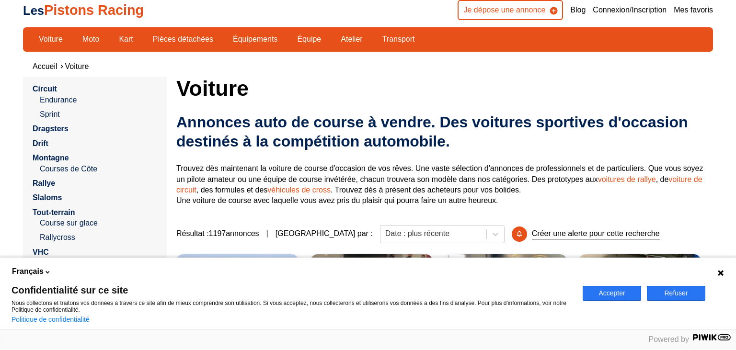 Image resolution: width=736 pixels, height=350 pixels. I want to click on a: Rallycross, so click(98, 238).